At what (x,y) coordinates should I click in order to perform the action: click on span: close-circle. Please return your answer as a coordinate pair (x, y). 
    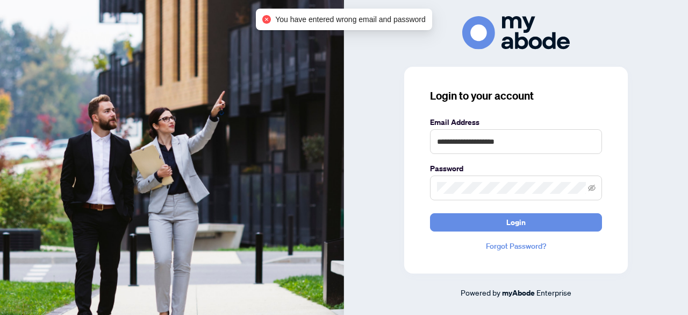
    Looking at the image, I should click on (267, 19).